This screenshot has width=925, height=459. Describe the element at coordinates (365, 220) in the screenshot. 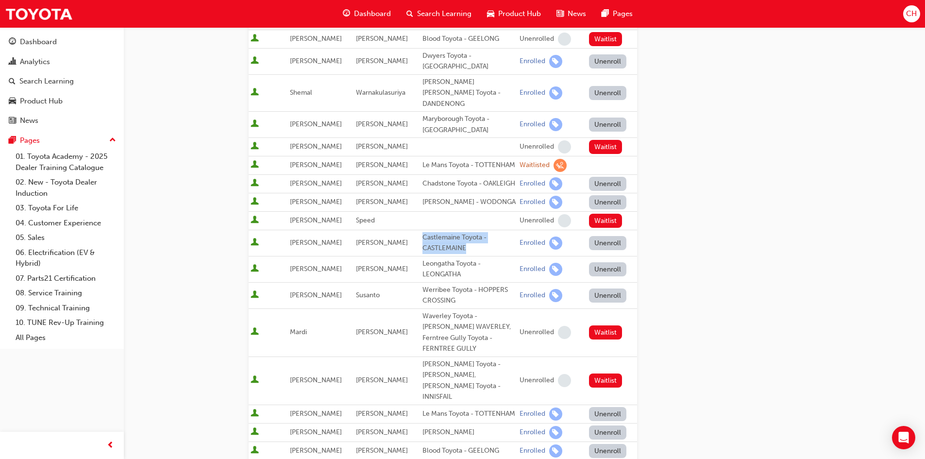

I see `span: Speed` at that location.